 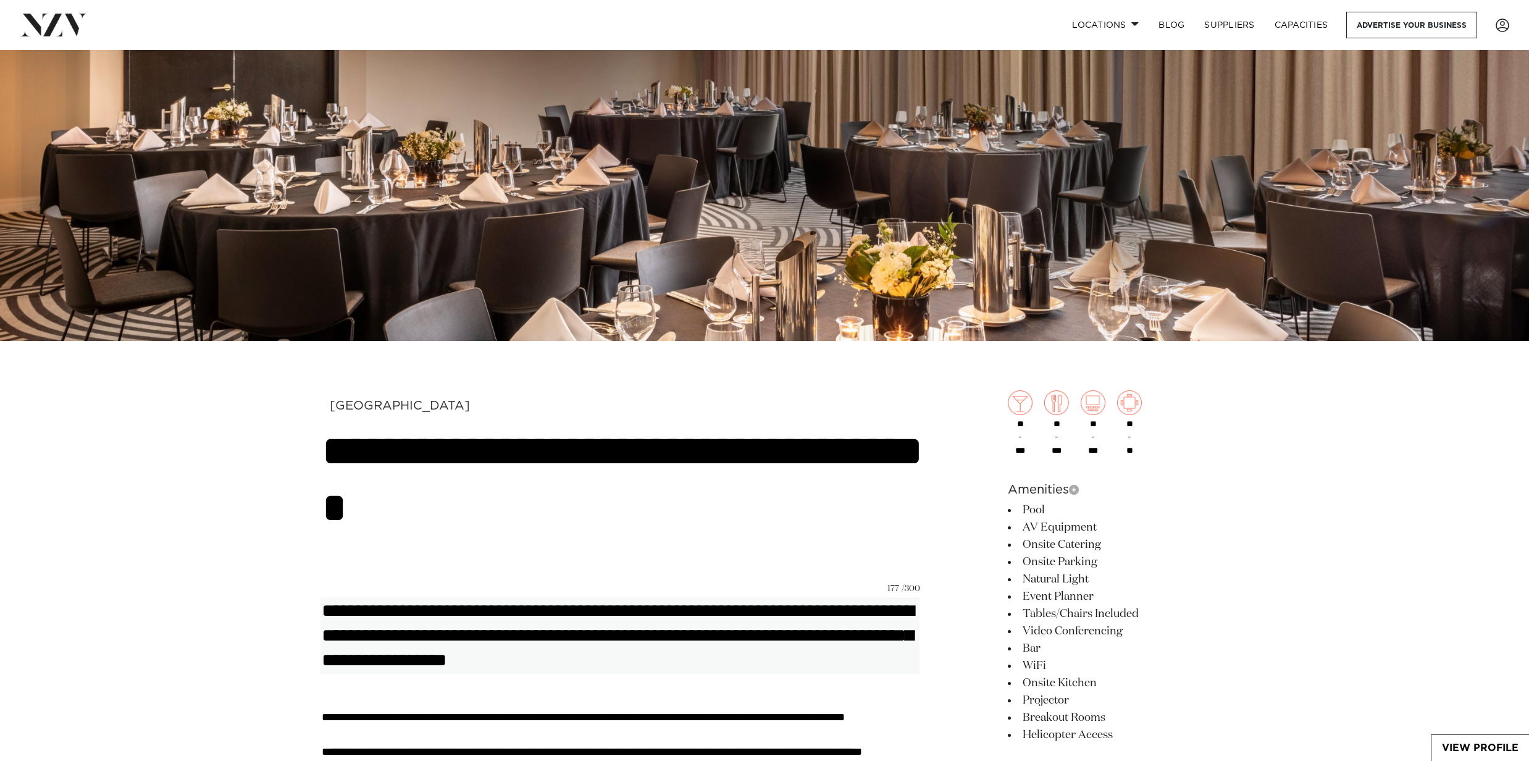 What do you see at coordinates (1301, 25) in the screenshot?
I see `a: Capacities` at bounding box center [1301, 25].